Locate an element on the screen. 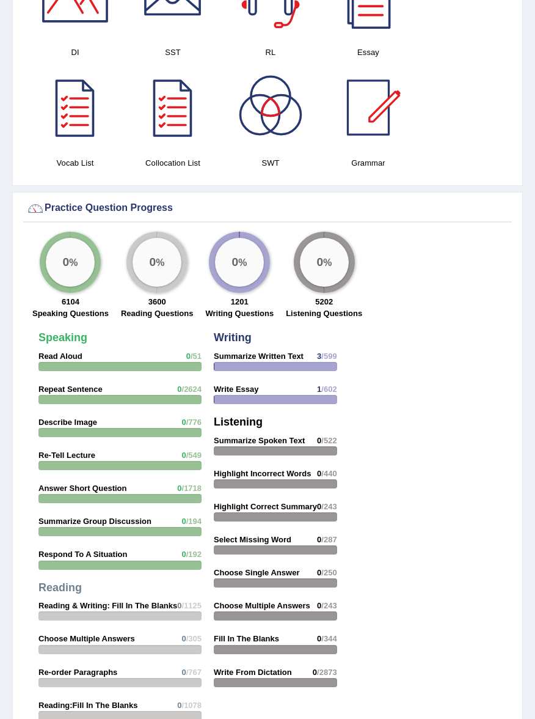 Image resolution: width=535 pixels, height=719 pixels. strong: Writing is located at coordinates (233, 337).